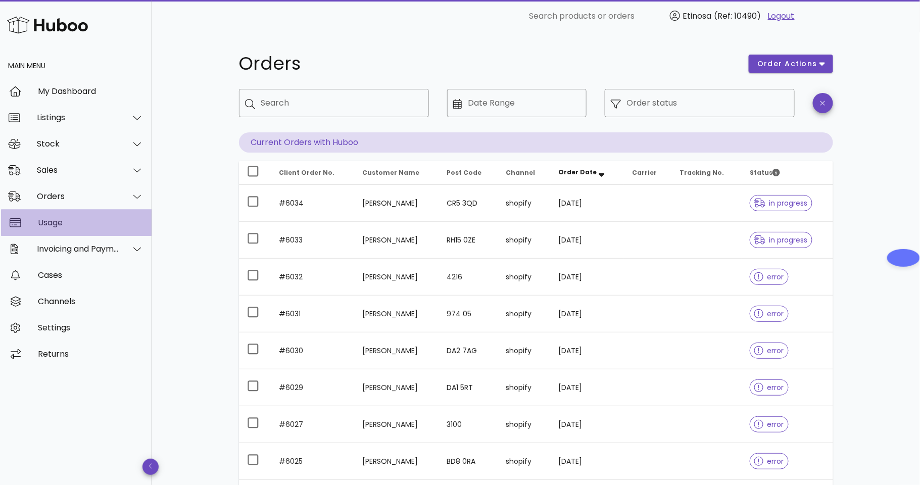  Describe the element at coordinates (648, 173) in the screenshot. I see `th: Carrier` at that location.